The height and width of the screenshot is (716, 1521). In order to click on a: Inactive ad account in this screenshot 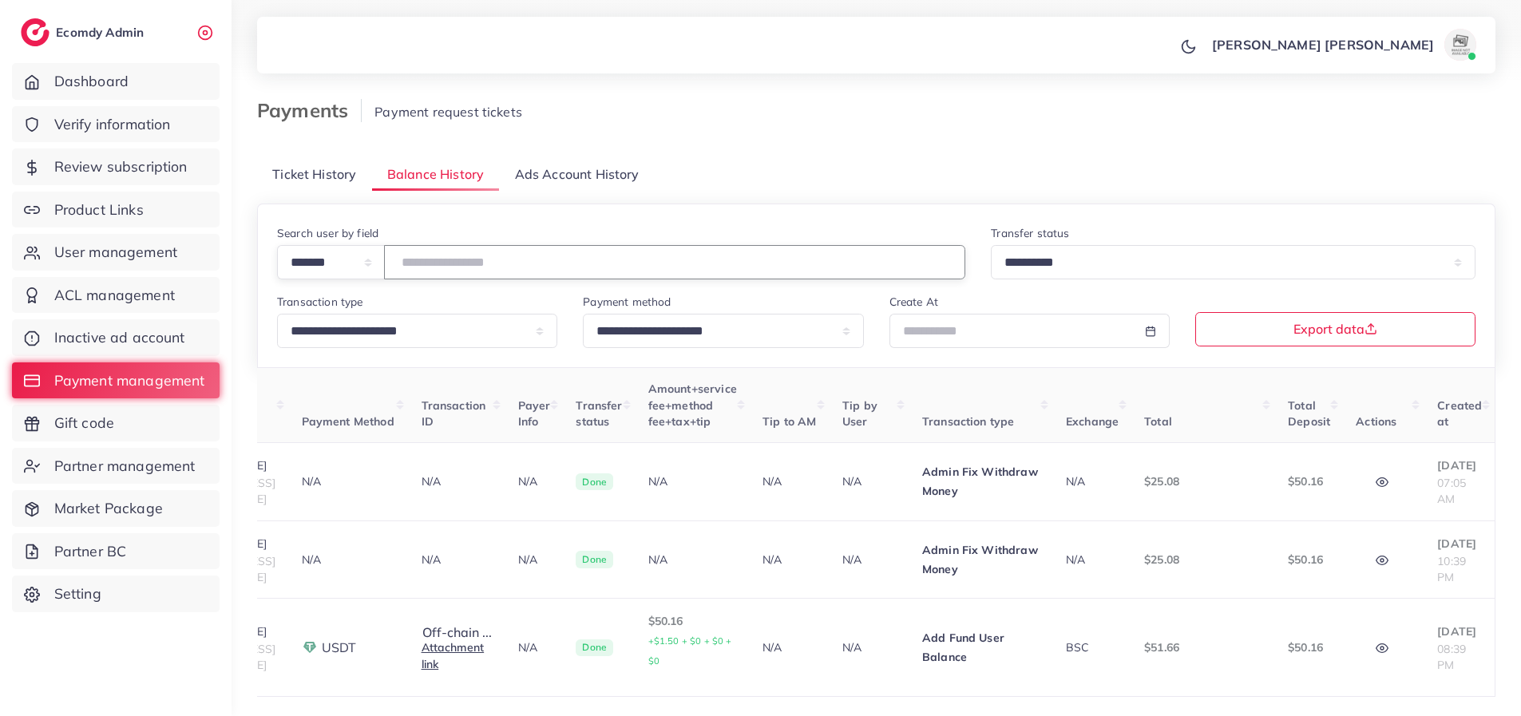, I will do `click(116, 338)`.